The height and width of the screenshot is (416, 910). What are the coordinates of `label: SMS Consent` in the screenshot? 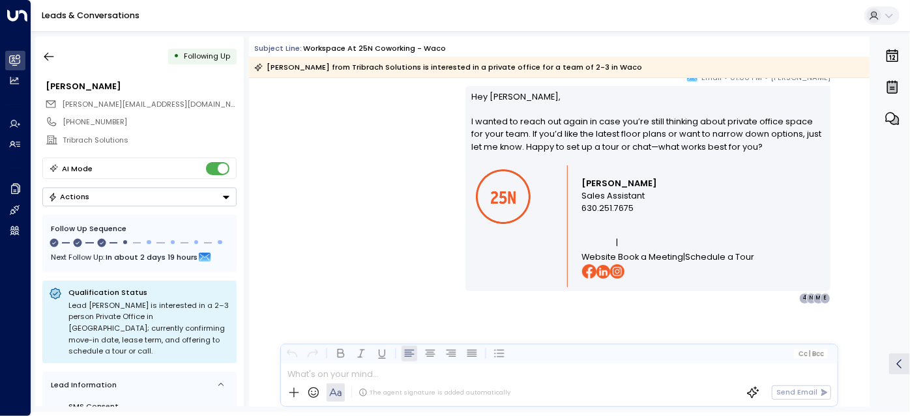 It's located at (150, 407).